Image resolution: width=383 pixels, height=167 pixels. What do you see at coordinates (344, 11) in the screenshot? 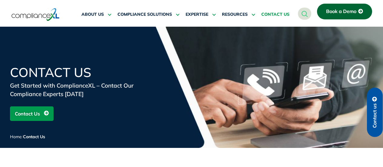
I see `a: Book a Demo` at bounding box center [344, 11].